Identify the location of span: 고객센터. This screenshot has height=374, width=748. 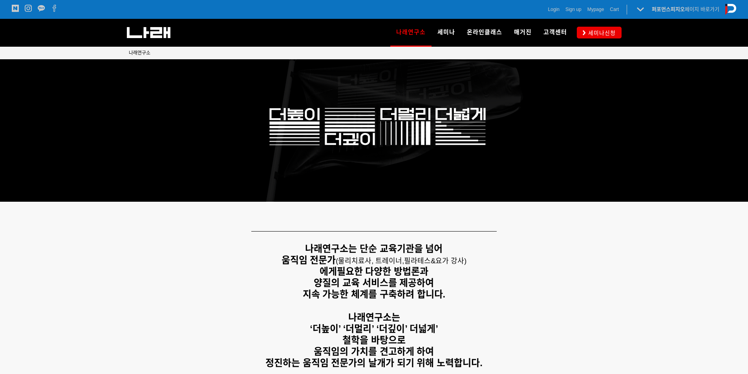
(556, 32).